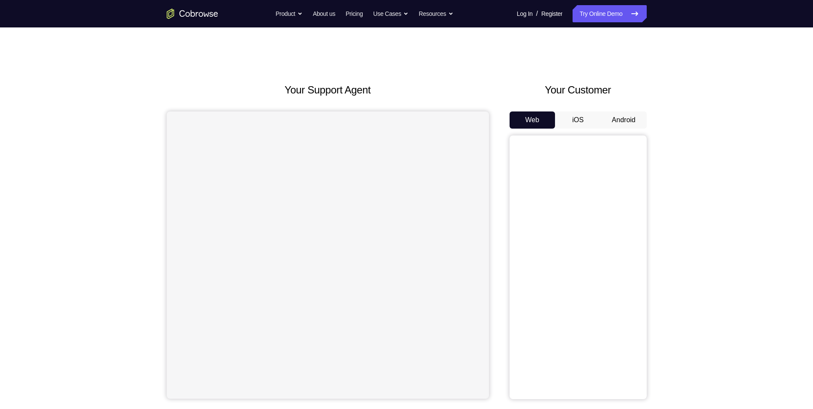 Image resolution: width=813 pixels, height=409 pixels. Describe the element at coordinates (578, 90) in the screenshot. I see `h2: Your Customer` at that location.